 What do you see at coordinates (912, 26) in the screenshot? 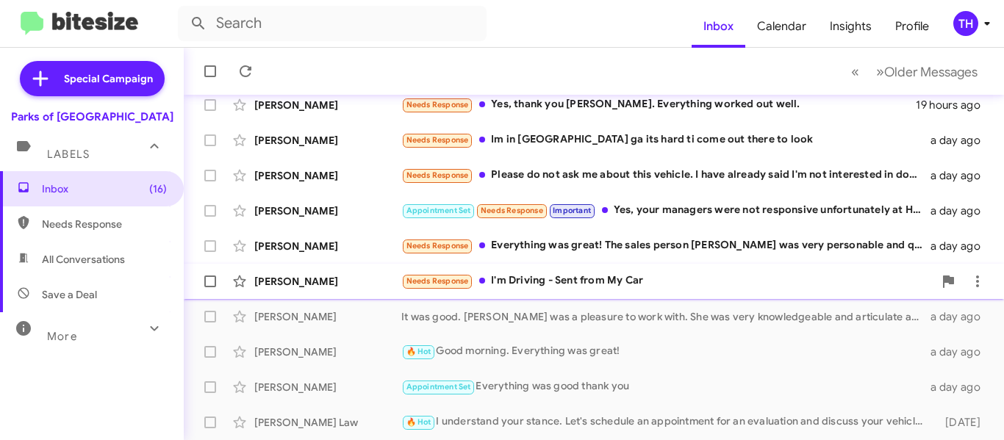
I see `span: Profile` at bounding box center [912, 26].